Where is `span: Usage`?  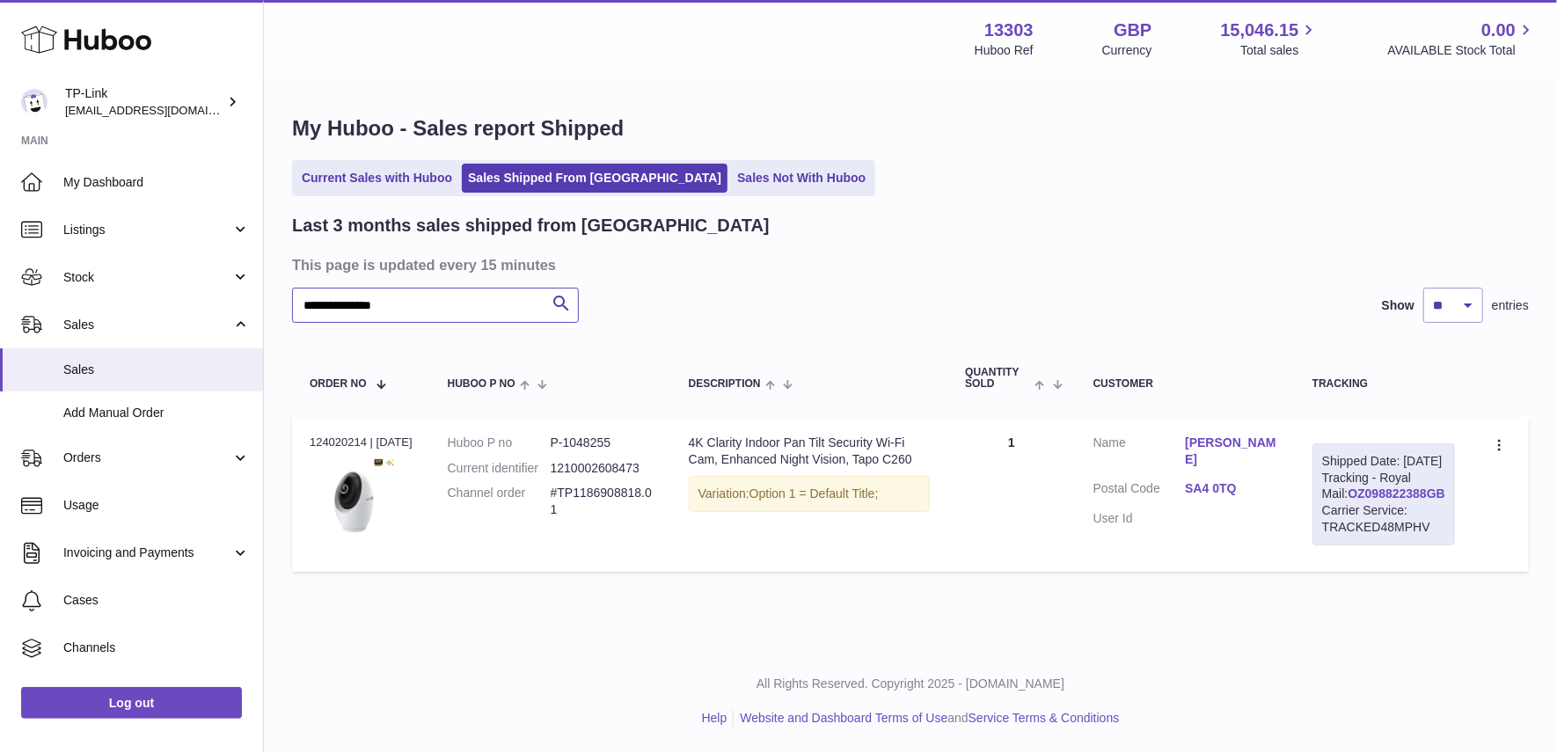
span: Usage is located at coordinates (157, 505).